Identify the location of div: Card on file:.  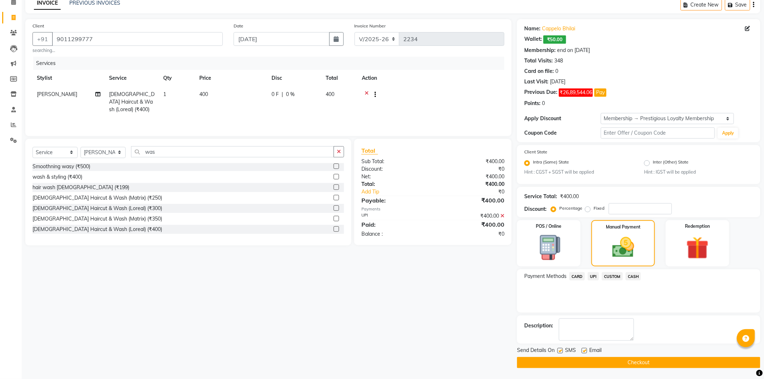
(539, 71).